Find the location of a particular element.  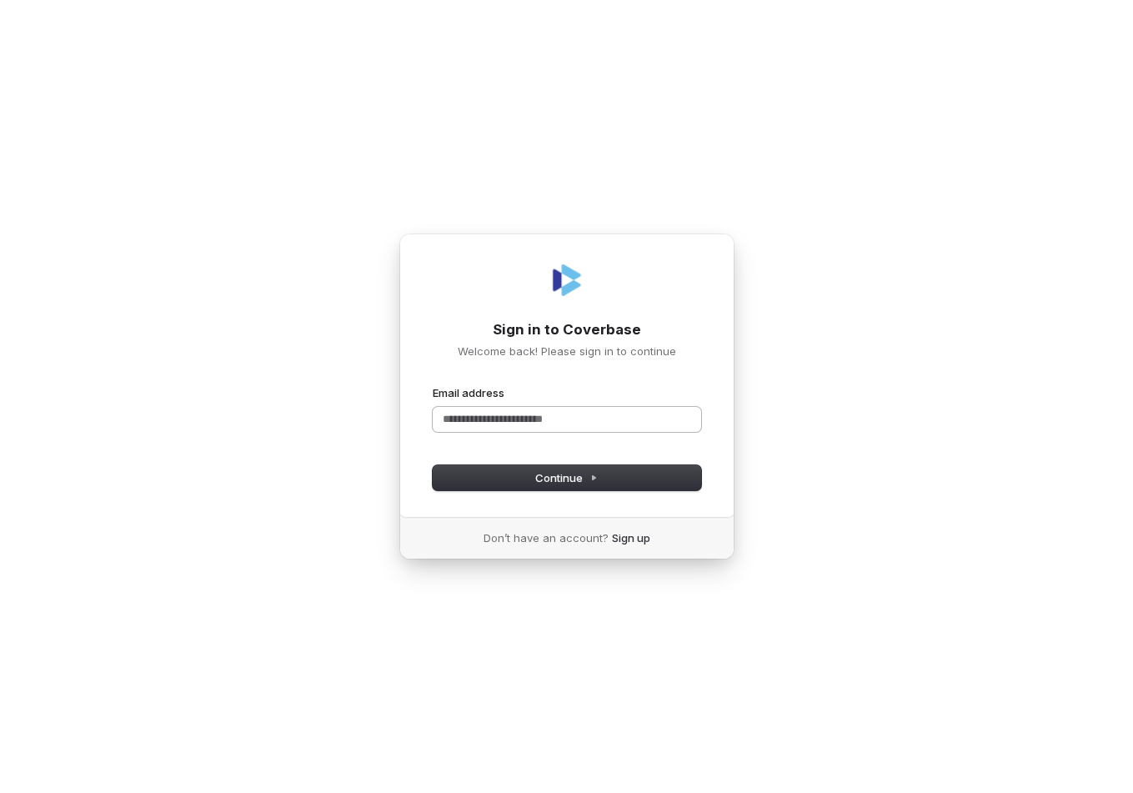

label: Email address is located at coordinates (469, 393).